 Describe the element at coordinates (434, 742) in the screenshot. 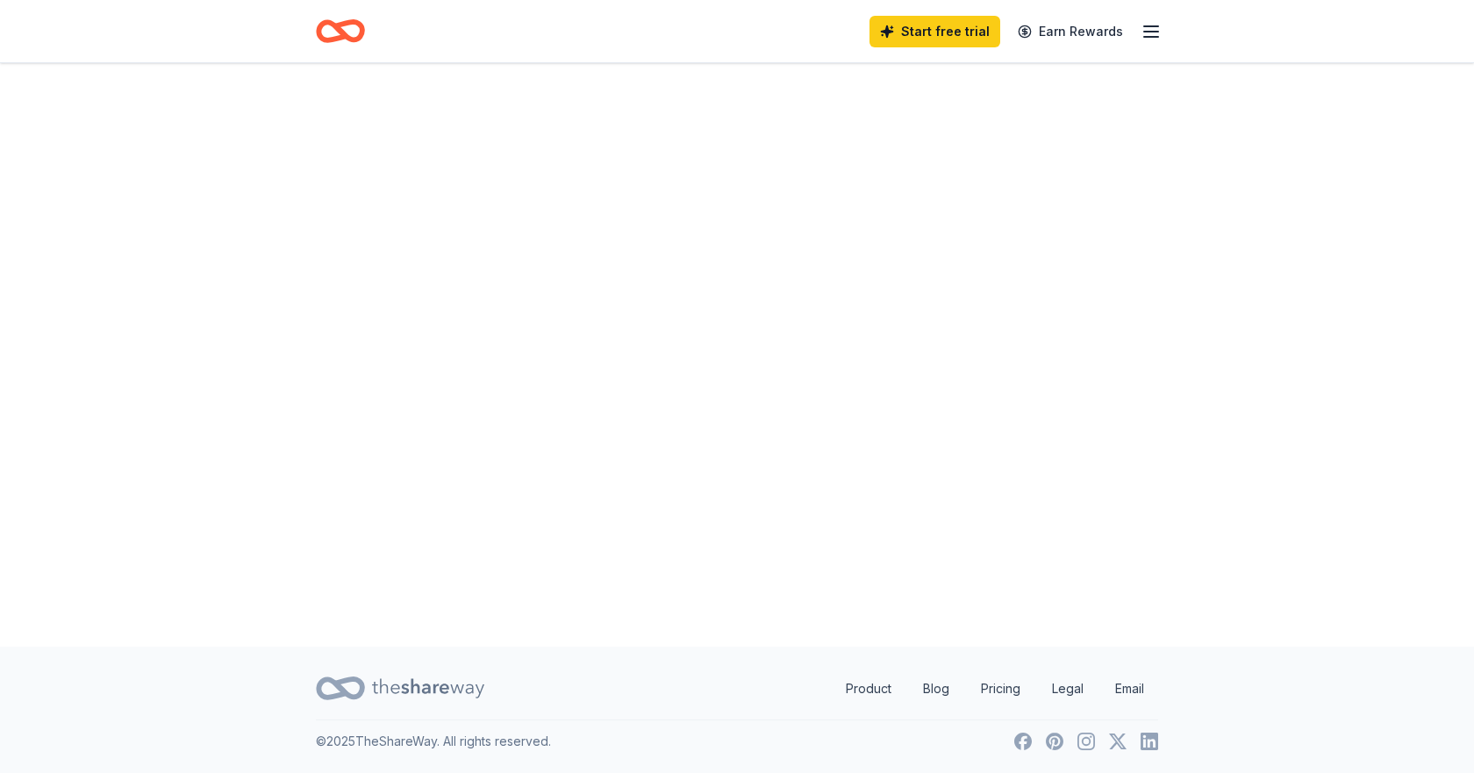

I see `p: © 2025 TheShareWay. All rights reserved.` at that location.